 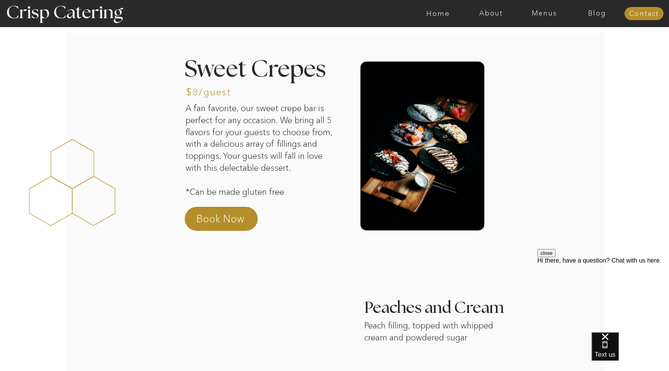 What do you see at coordinates (259, 81) in the screenshot?
I see `h2: Sweet Crepes` at bounding box center [259, 81].